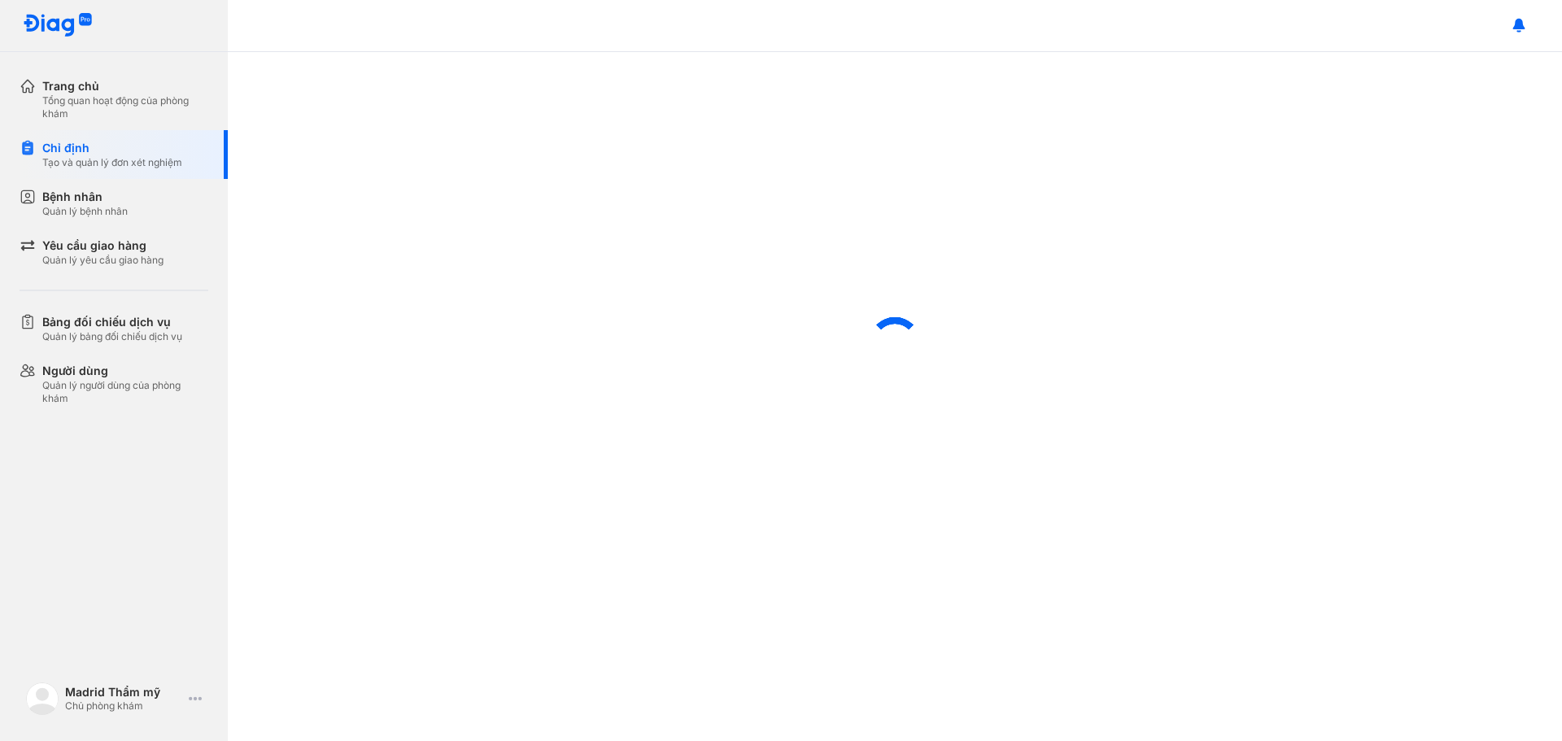 The height and width of the screenshot is (741, 1562). What do you see at coordinates (112, 163) in the screenshot?
I see `div: Tạo và quản lý đơn xét nghiệm` at bounding box center [112, 163].